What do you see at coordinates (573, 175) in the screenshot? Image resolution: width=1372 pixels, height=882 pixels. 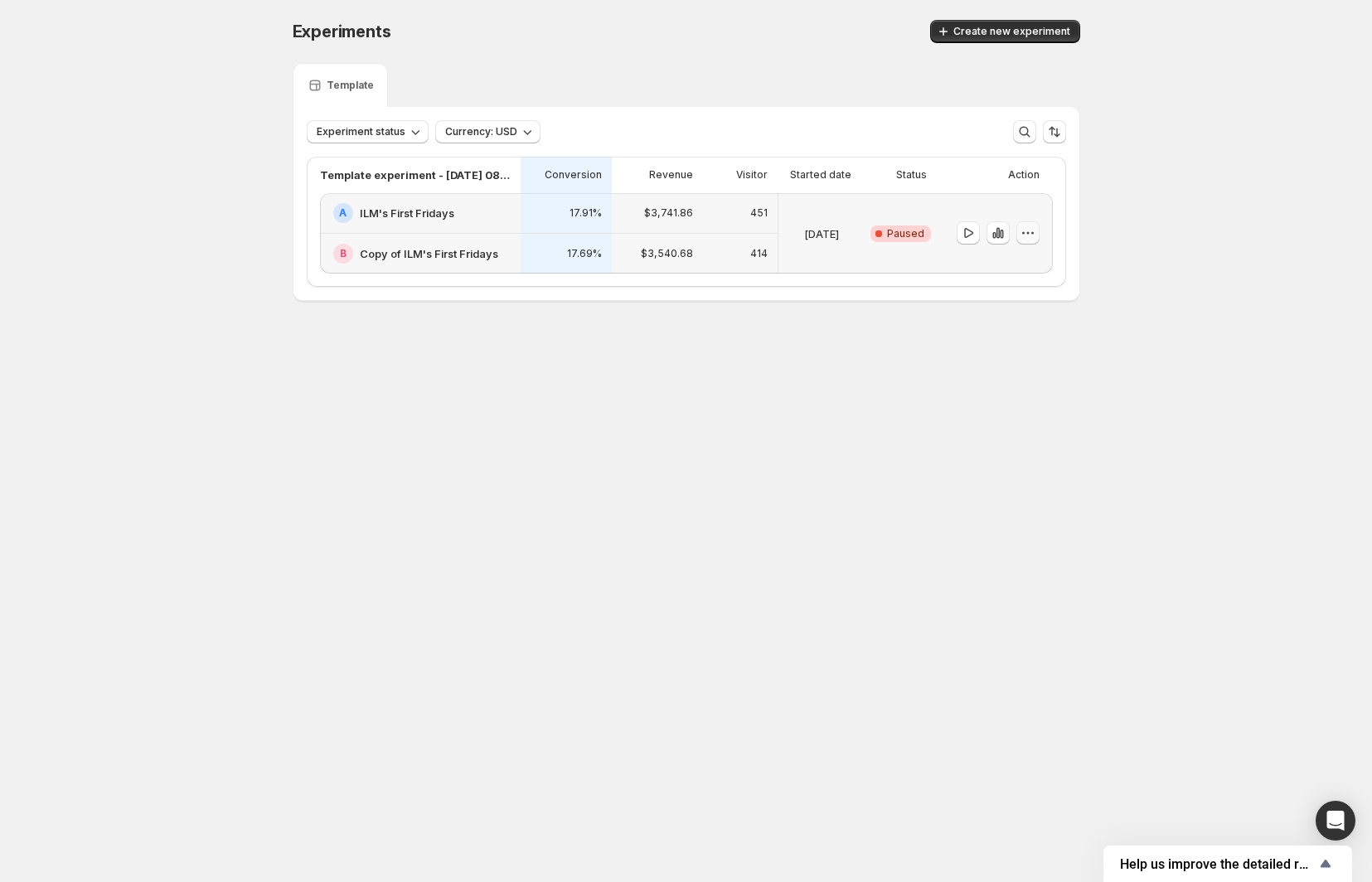 I see `p: Conversion` at bounding box center [573, 175].